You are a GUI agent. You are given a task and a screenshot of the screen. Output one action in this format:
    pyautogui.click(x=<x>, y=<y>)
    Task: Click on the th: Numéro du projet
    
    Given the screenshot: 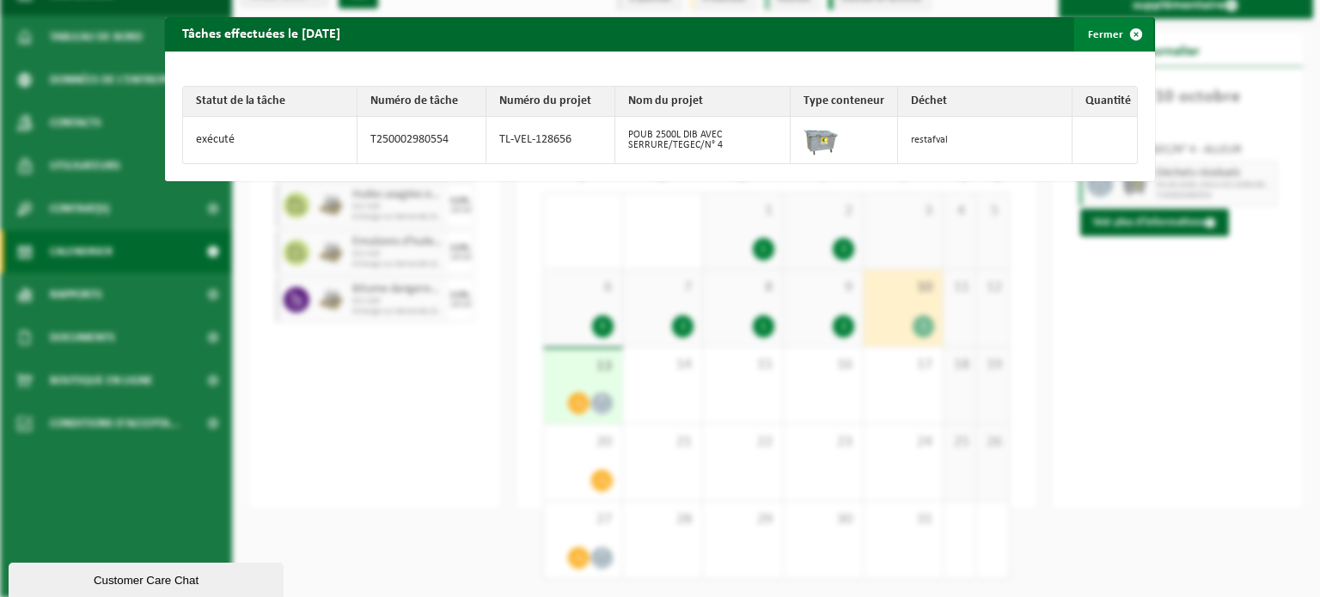 What is the action you would take?
    pyautogui.click(x=551, y=101)
    